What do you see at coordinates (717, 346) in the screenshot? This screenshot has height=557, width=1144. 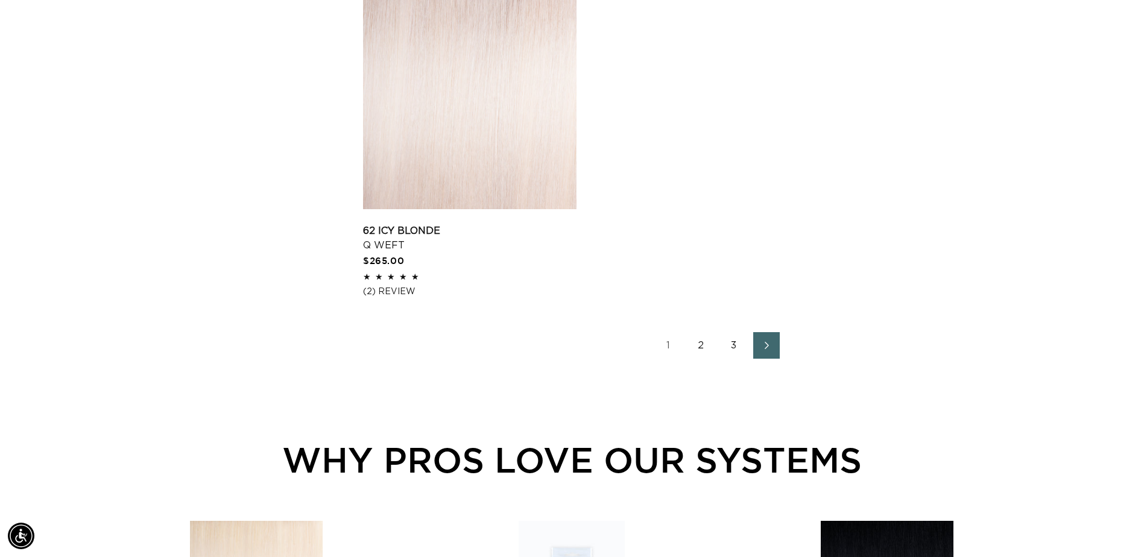 I see `nav: Pagination` at bounding box center [717, 346].